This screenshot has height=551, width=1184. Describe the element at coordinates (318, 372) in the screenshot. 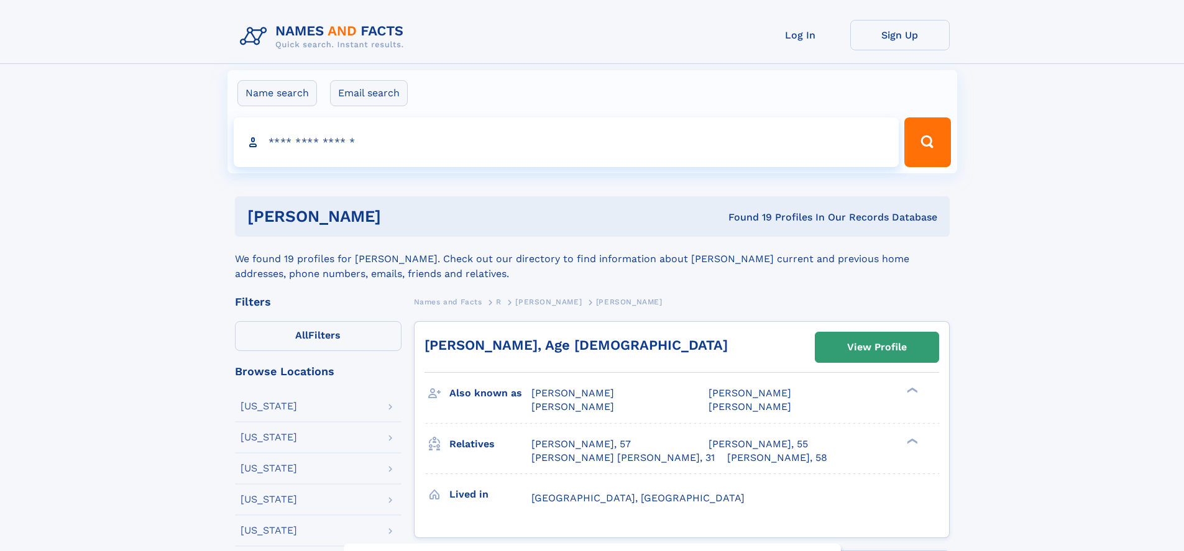

I see `div: Browse Locations` at that location.